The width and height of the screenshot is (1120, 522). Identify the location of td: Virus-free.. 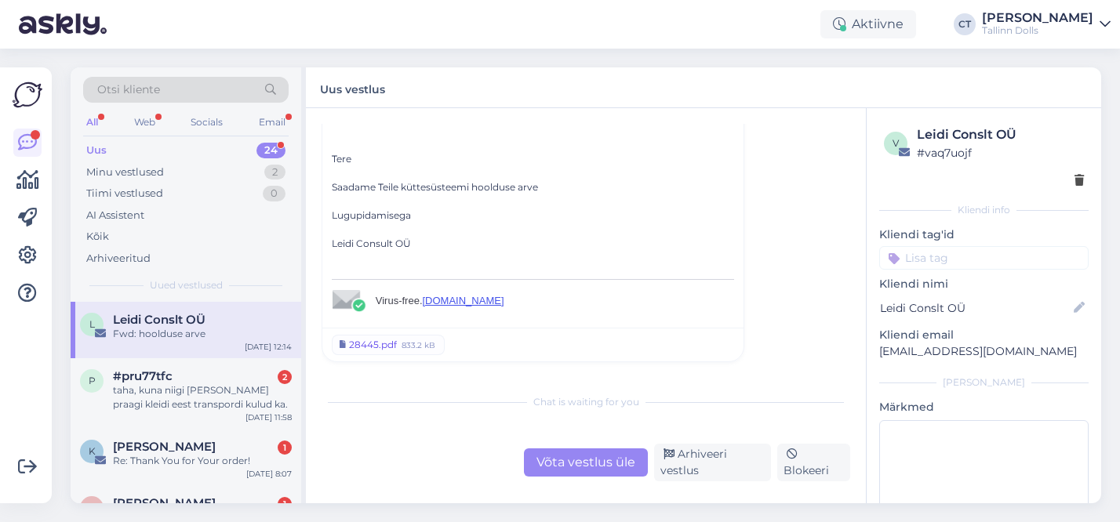
(555, 297).